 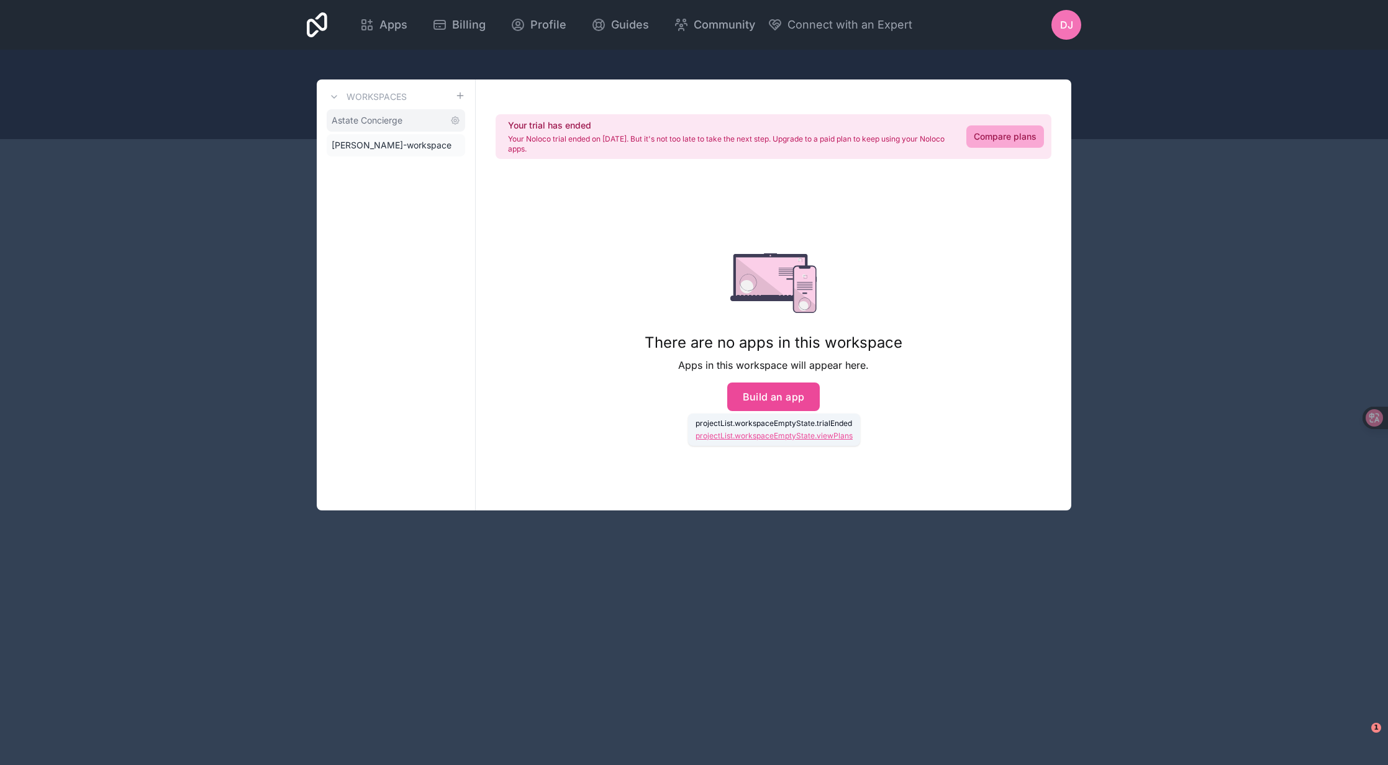 I want to click on a: Apps, so click(x=383, y=25).